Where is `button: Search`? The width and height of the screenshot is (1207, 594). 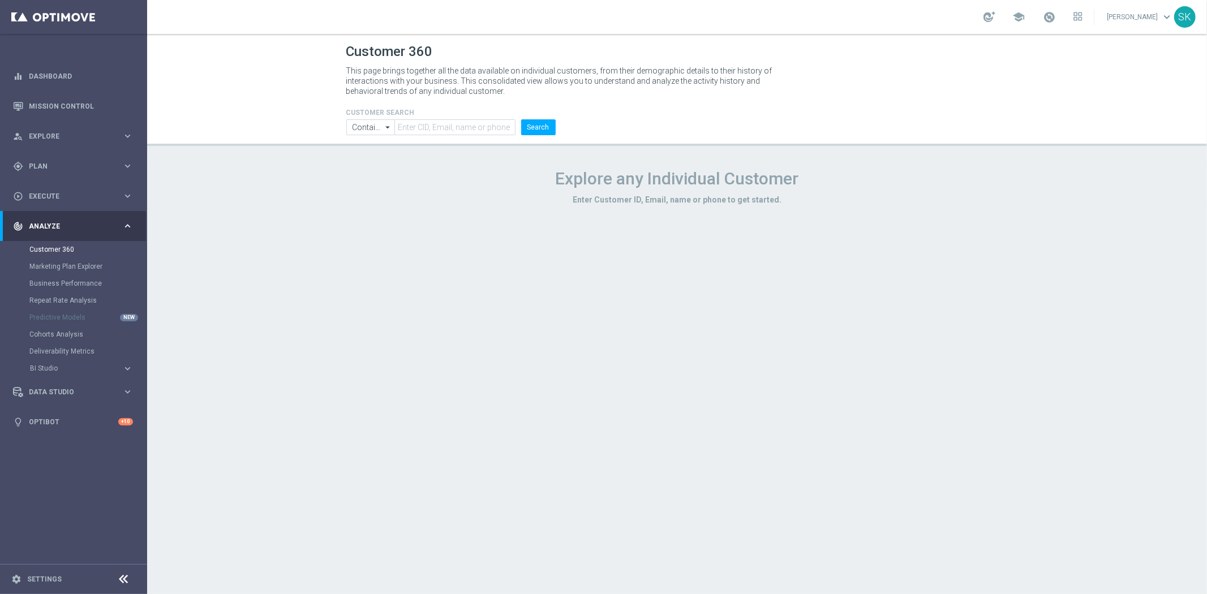 button: Search is located at coordinates (538, 127).